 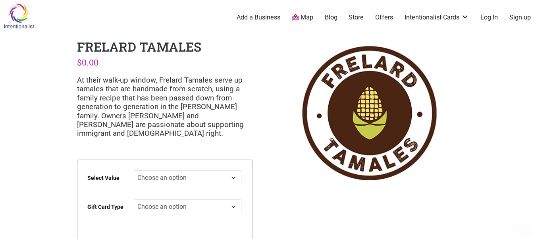 I want to click on div: Scroll Back to Top, so click(x=525, y=230).